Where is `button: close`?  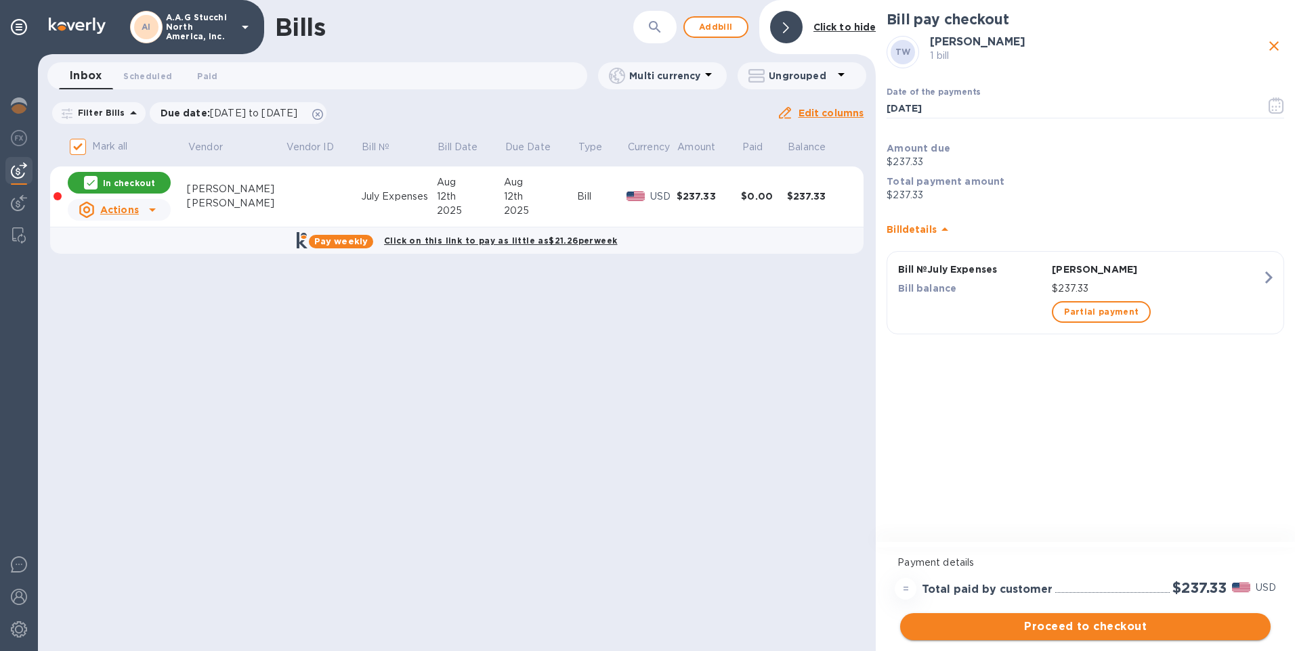
button: close is located at coordinates (1274, 46).